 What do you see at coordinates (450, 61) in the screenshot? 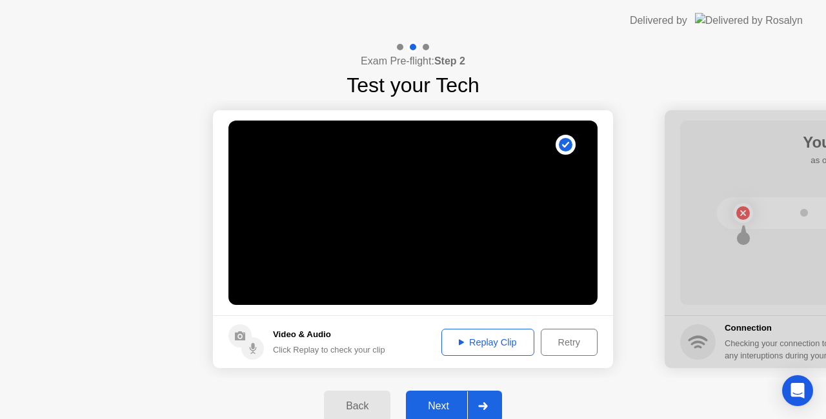
I see `b: Step 2` at bounding box center [450, 61].